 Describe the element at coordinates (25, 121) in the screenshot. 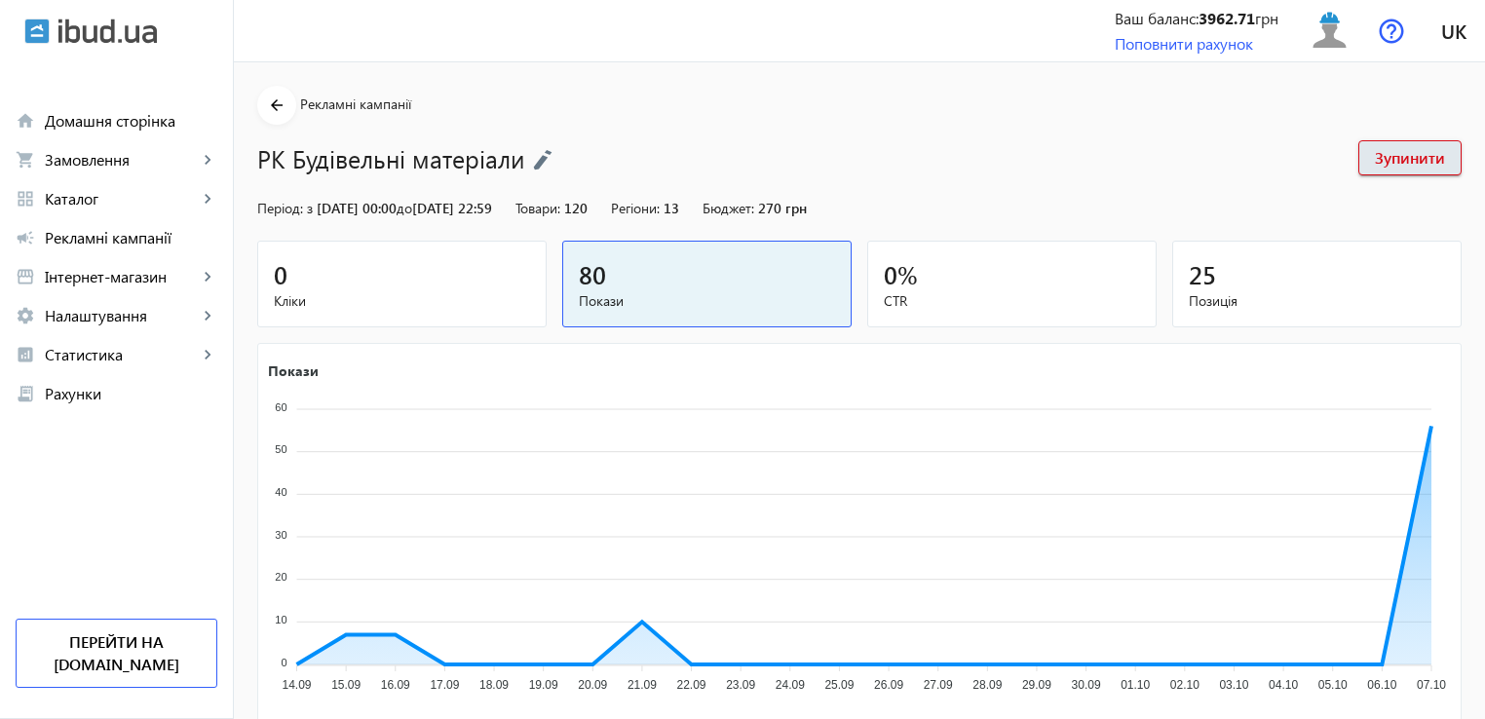

I see `mat-icon: home` at that location.